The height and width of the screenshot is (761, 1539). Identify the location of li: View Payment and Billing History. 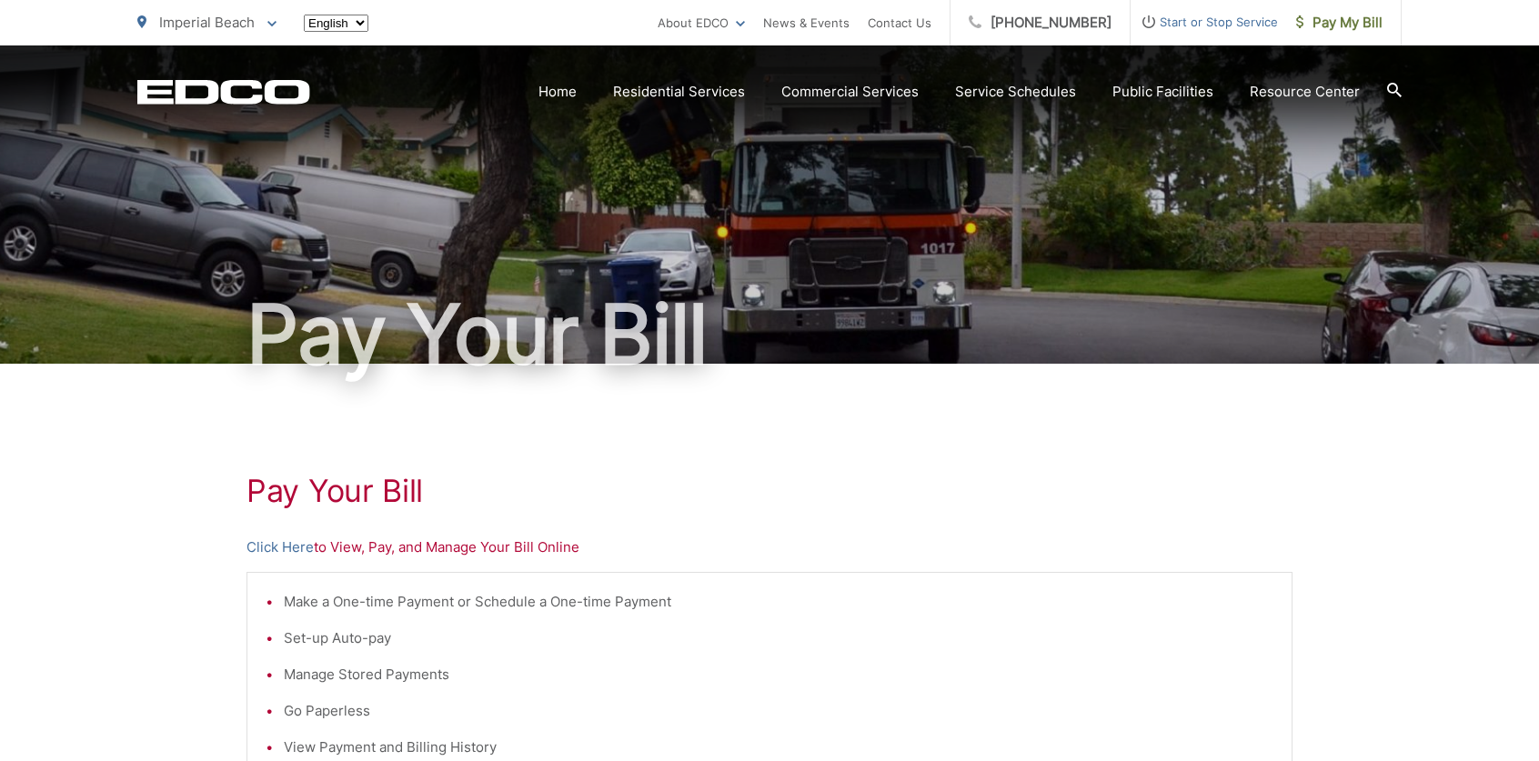
(778, 748).